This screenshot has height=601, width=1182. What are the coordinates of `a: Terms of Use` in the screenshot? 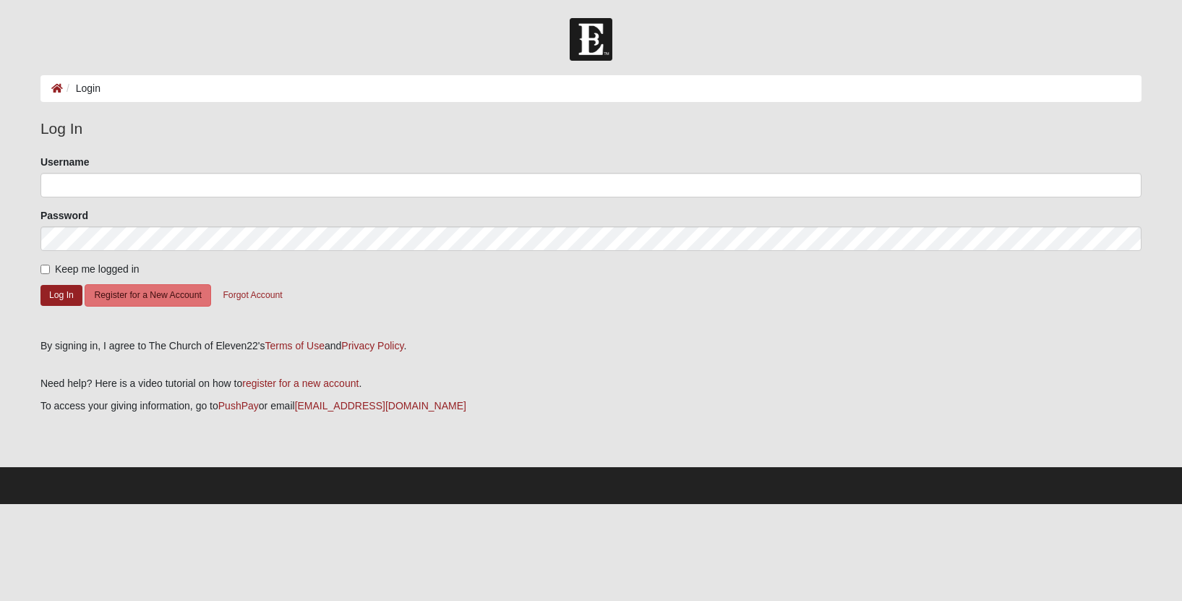 It's located at (294, 345).